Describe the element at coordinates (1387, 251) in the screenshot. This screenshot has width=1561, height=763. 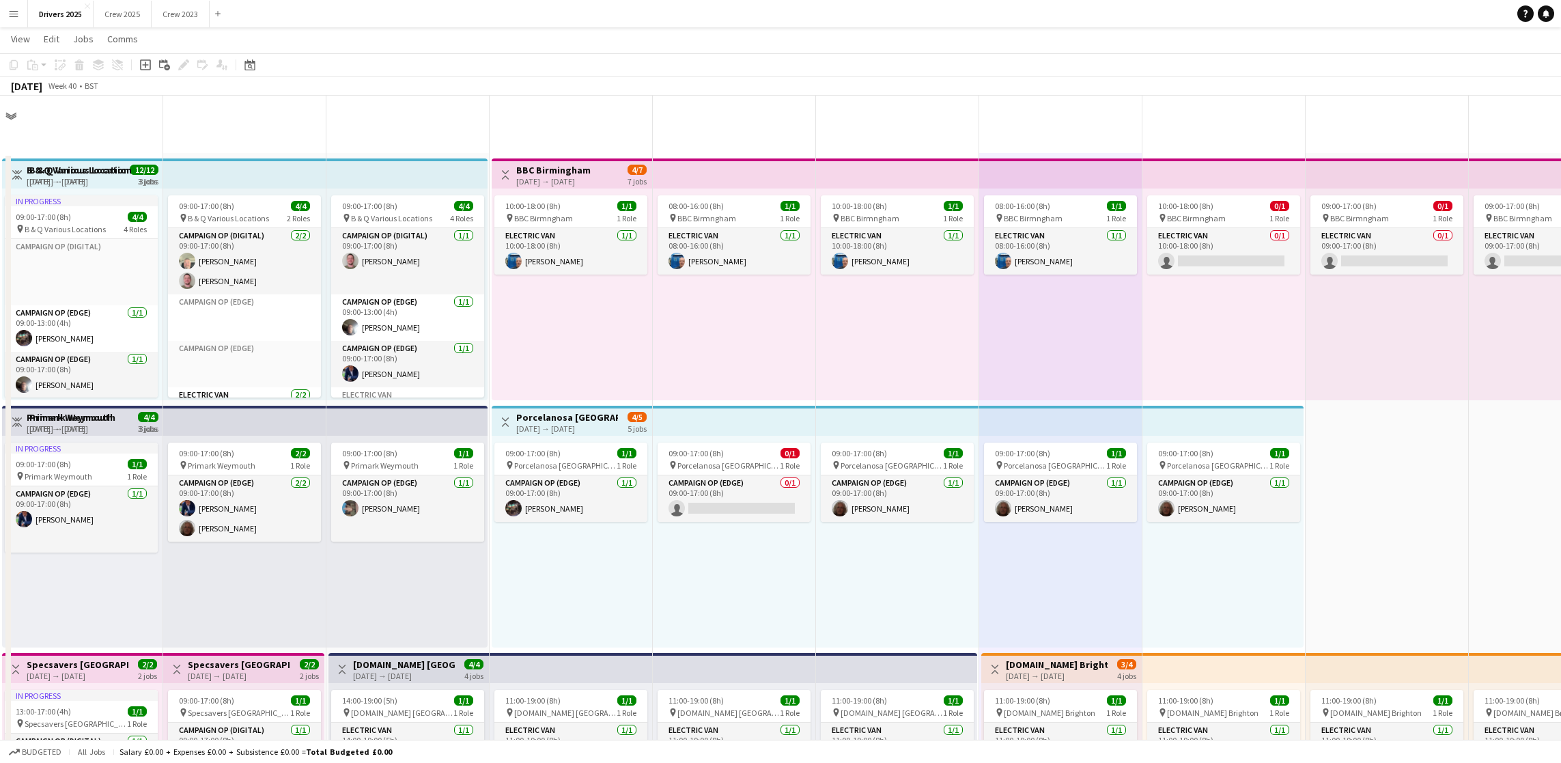
I see `app-card-role: Electric Van0/109:00-17:00 (8h)` at that location.